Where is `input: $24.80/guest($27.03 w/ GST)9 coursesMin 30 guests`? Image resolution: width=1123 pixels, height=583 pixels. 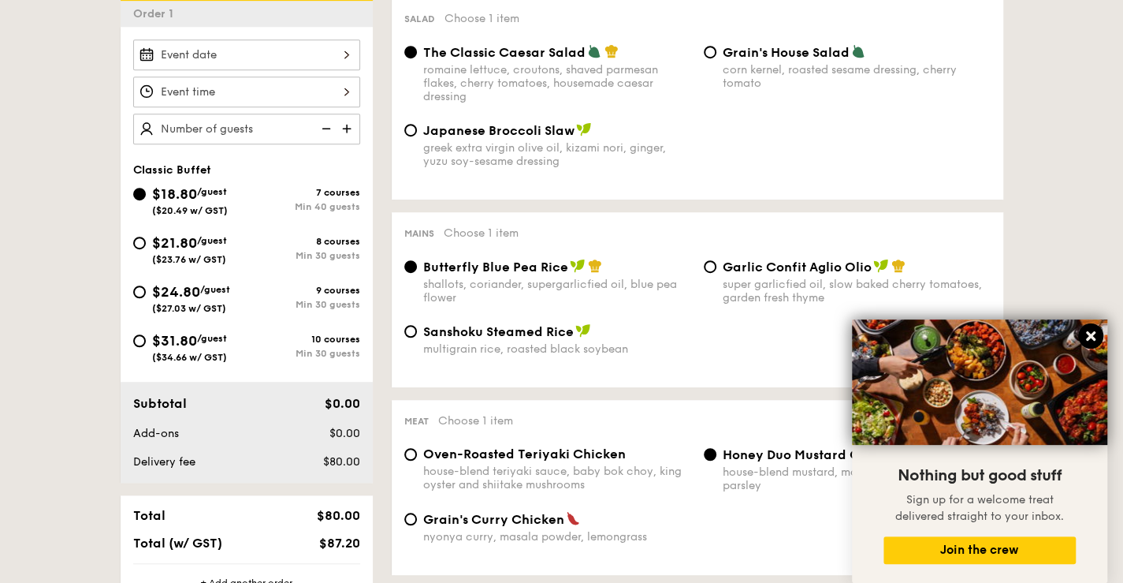 input: $24.80/guest($27.03 w/ GST)9 coursesMin 30 guests is located at coordinates (140, 292).